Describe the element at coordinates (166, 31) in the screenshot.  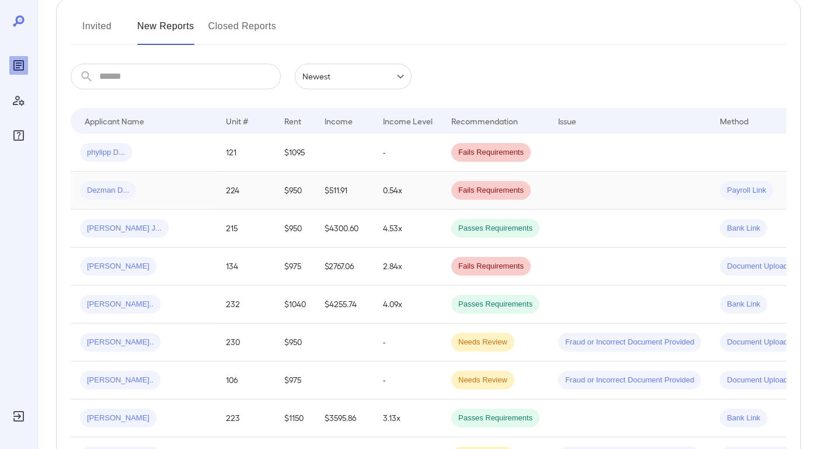
I see `button: New Reports` at that location.